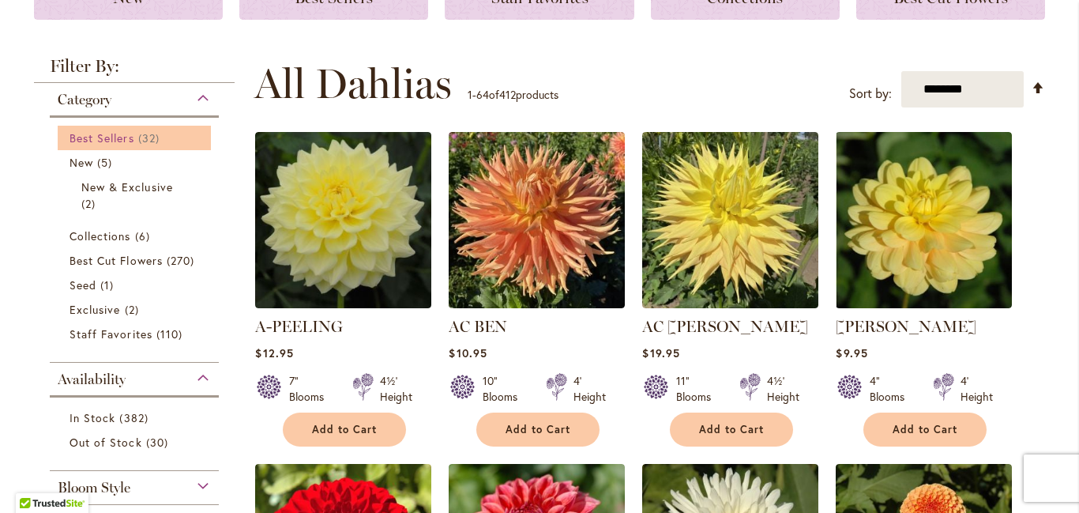  I want to click on span: $19.95, so click(660, 352).